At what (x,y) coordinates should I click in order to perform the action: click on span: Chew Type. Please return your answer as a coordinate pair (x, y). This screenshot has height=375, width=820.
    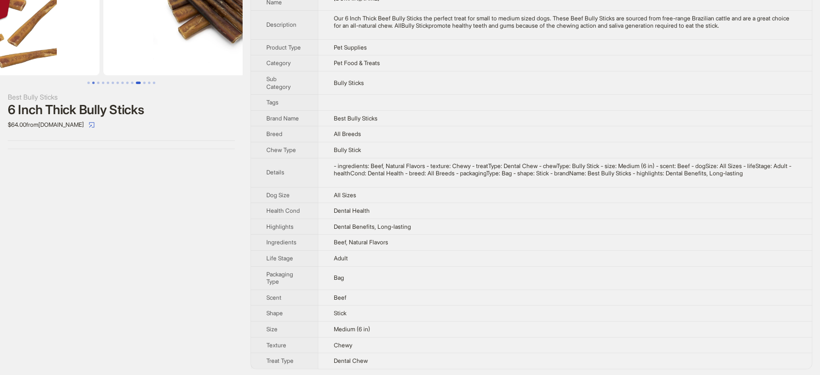
    Looking at the image, I should click on (281, 149).